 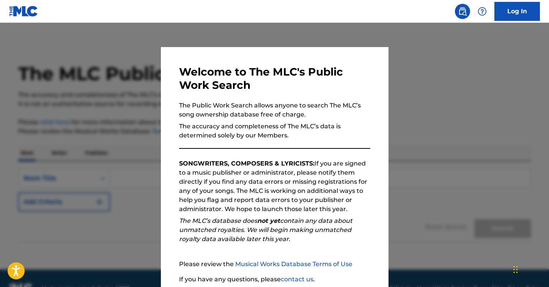 What do you see at coordinates (275, 131) in the screenshot?
I see `p: The accuracy and completeness of The MLC’s data is determined solely by our Members.` at bounding box center [275, 131].